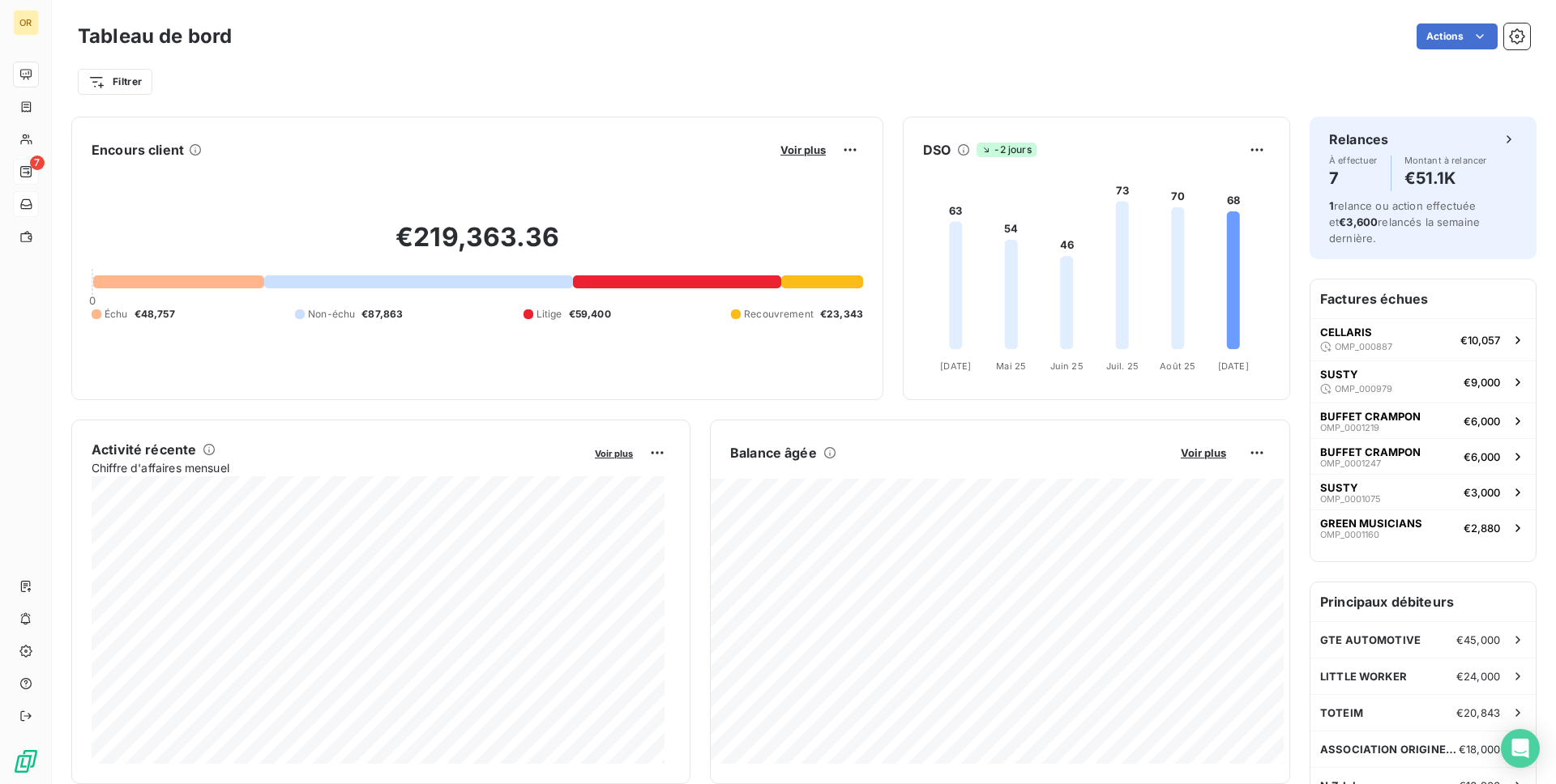 The height and width of the screenshot is (784, 1556). I want to click on span: OMP_0001160, so click(1349, 535).